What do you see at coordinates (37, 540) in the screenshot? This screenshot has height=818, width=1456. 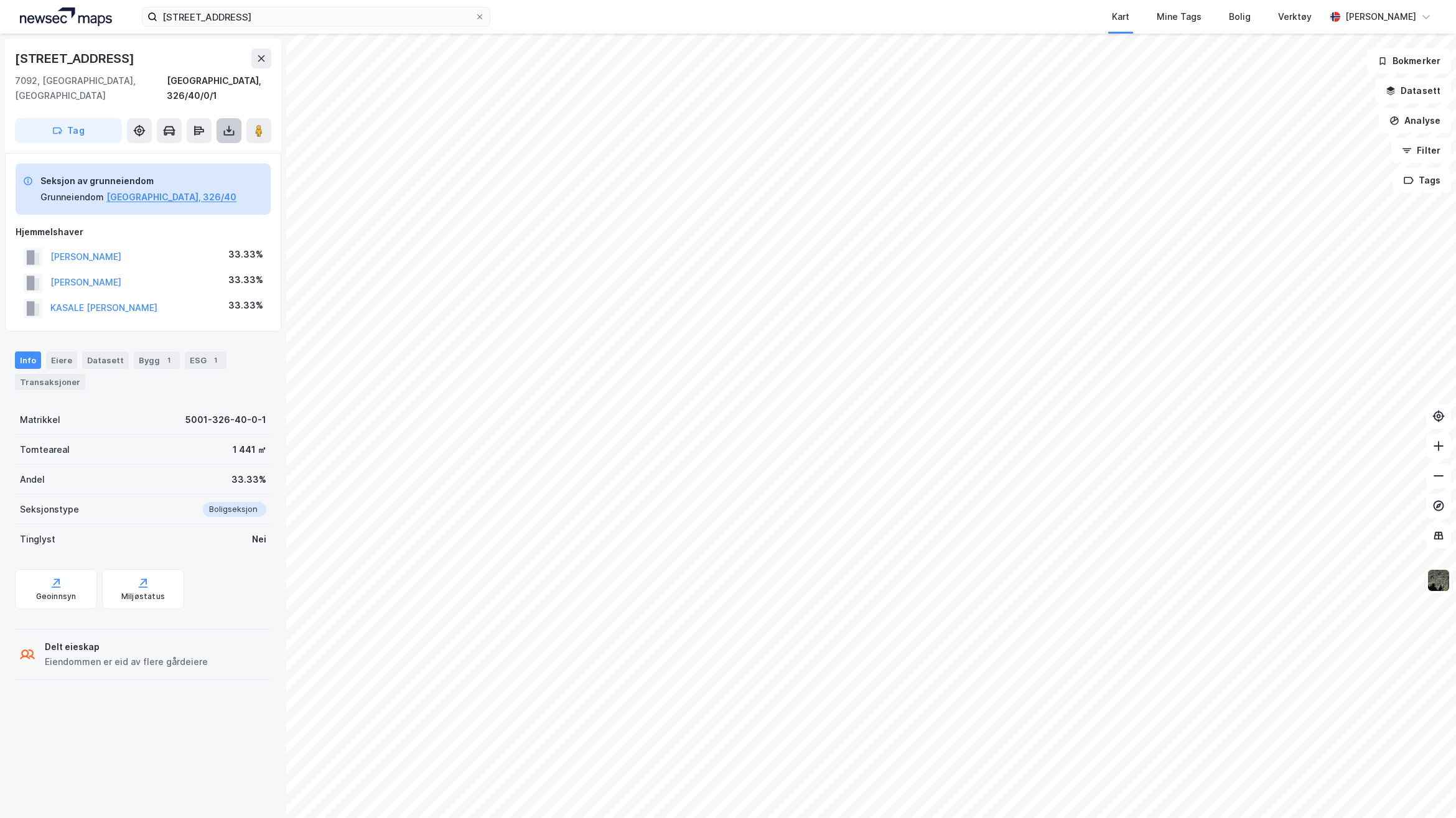 I see `div: Tinglyst` at bounding box center [37, 540].